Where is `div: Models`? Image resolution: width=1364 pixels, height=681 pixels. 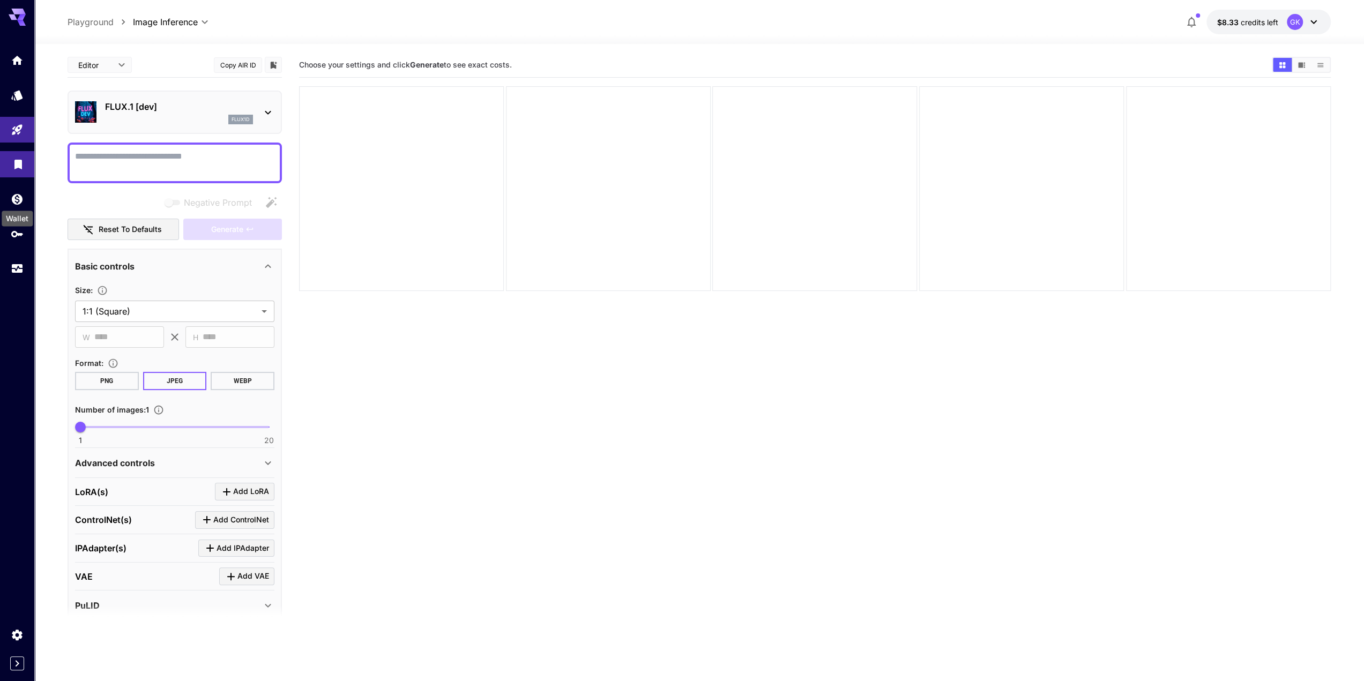 div: Models is located at coordinates (17, 92).